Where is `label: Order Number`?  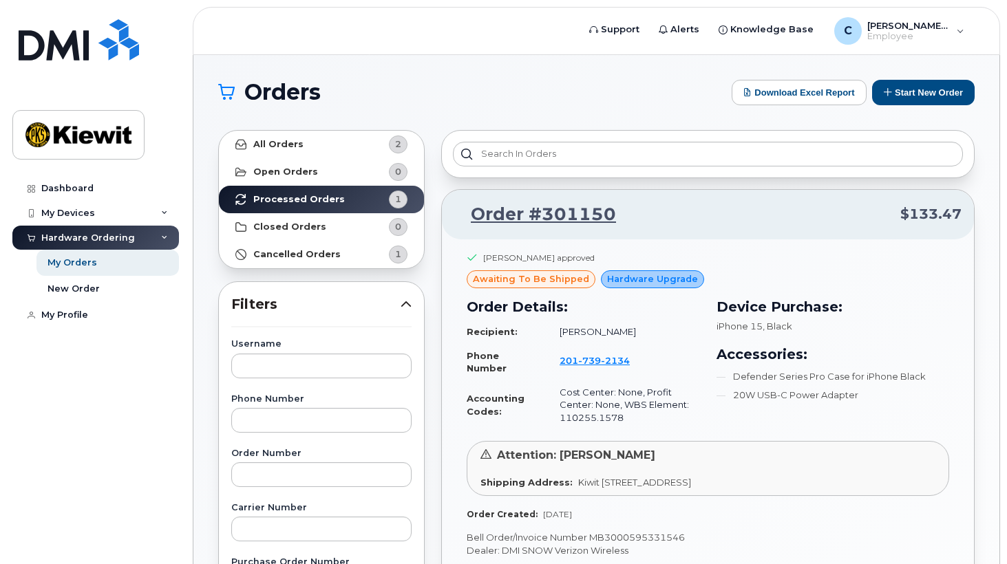 label: Order Number is located at coordinates (321, 454).